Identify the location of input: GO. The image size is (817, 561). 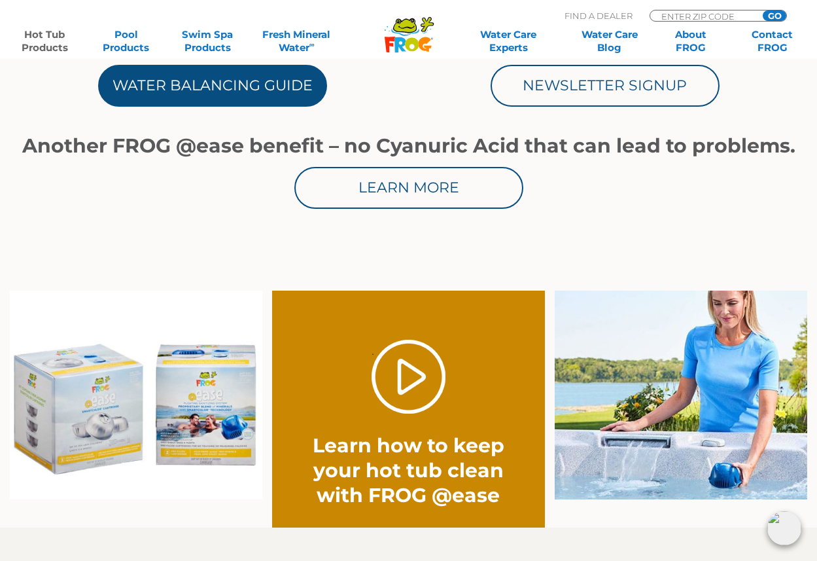
(775, 16).